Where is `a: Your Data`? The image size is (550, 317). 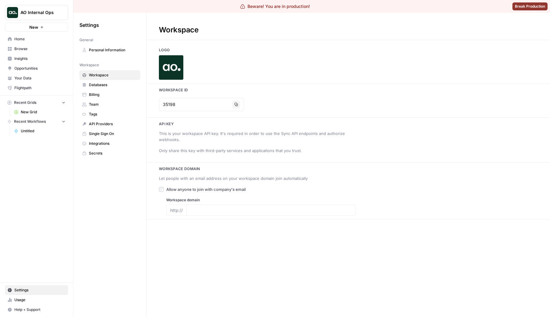
a: Your Data is located at coordinates (36, 78).